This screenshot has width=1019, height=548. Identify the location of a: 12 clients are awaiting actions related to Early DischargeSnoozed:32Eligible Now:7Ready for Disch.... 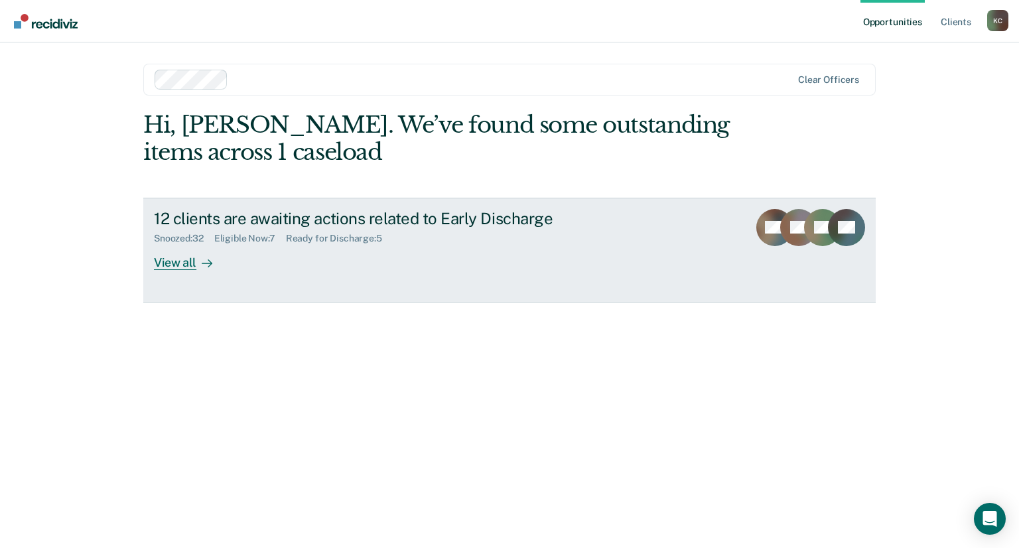
(510, 250).